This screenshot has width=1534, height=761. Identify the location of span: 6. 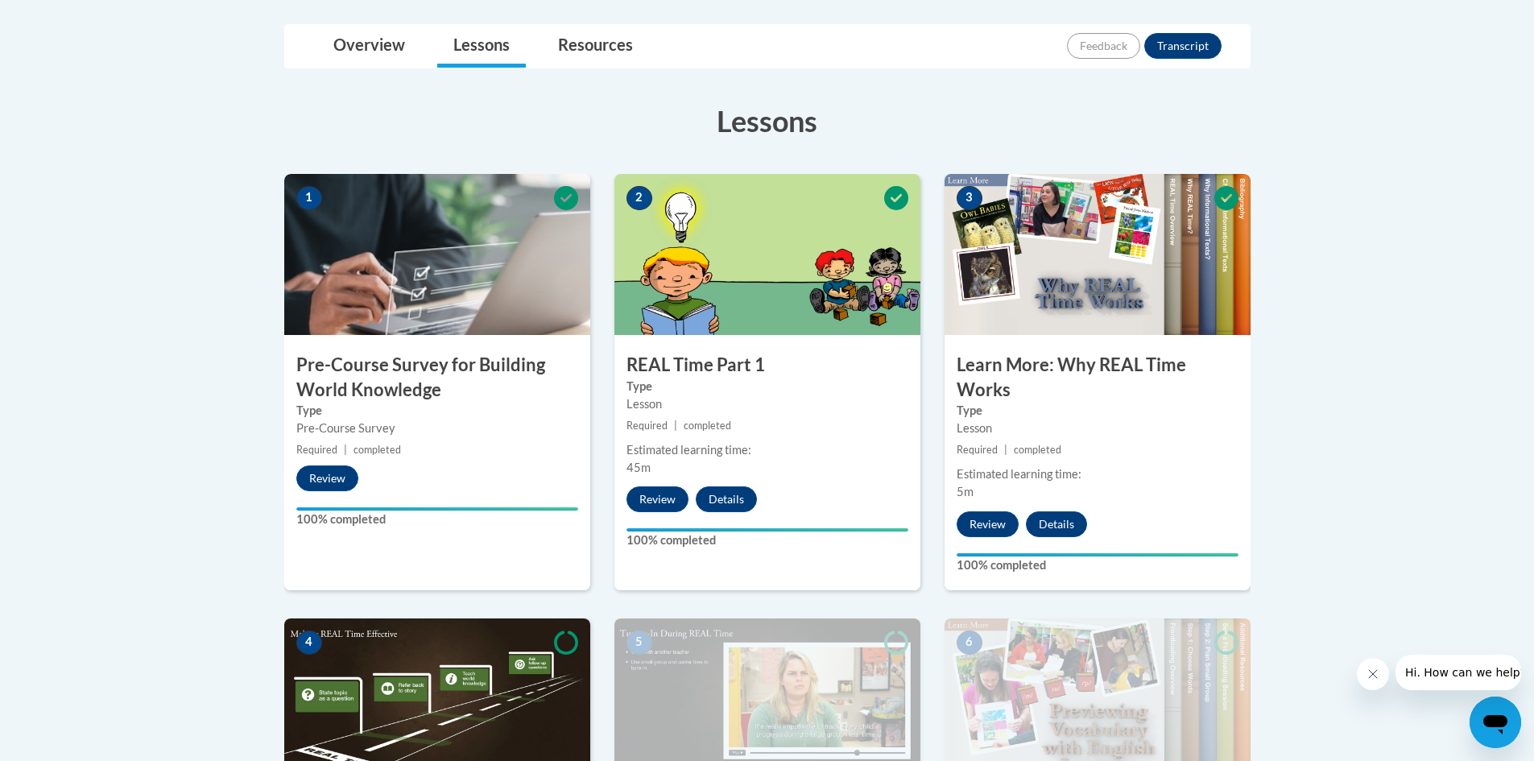
(969, 642).